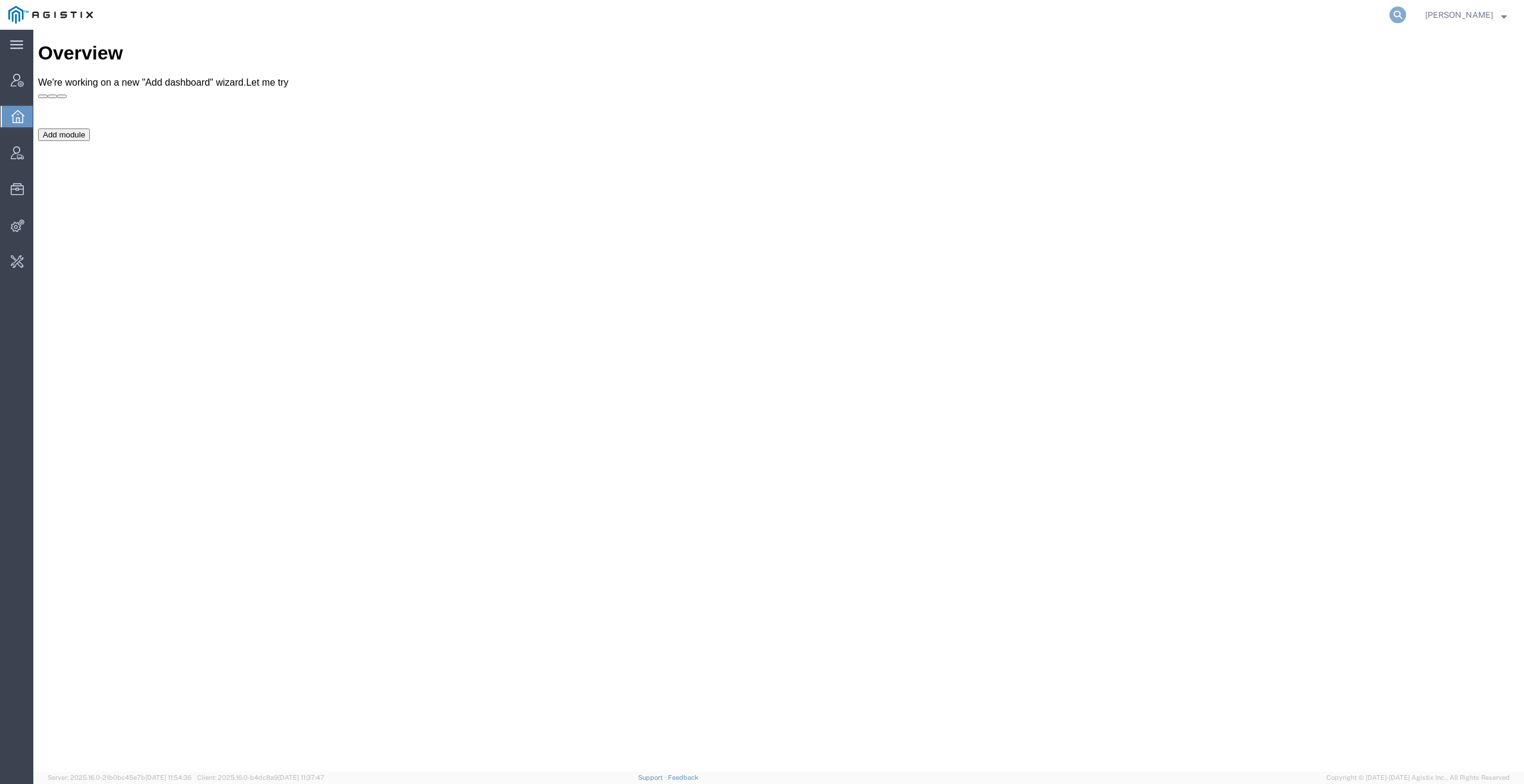 The height and width of the screenshot is (784, 1524). What do you see at coordinates (683, 777) in the screenshot?
I see `a: Feedback` at bounding box center [683, 777].